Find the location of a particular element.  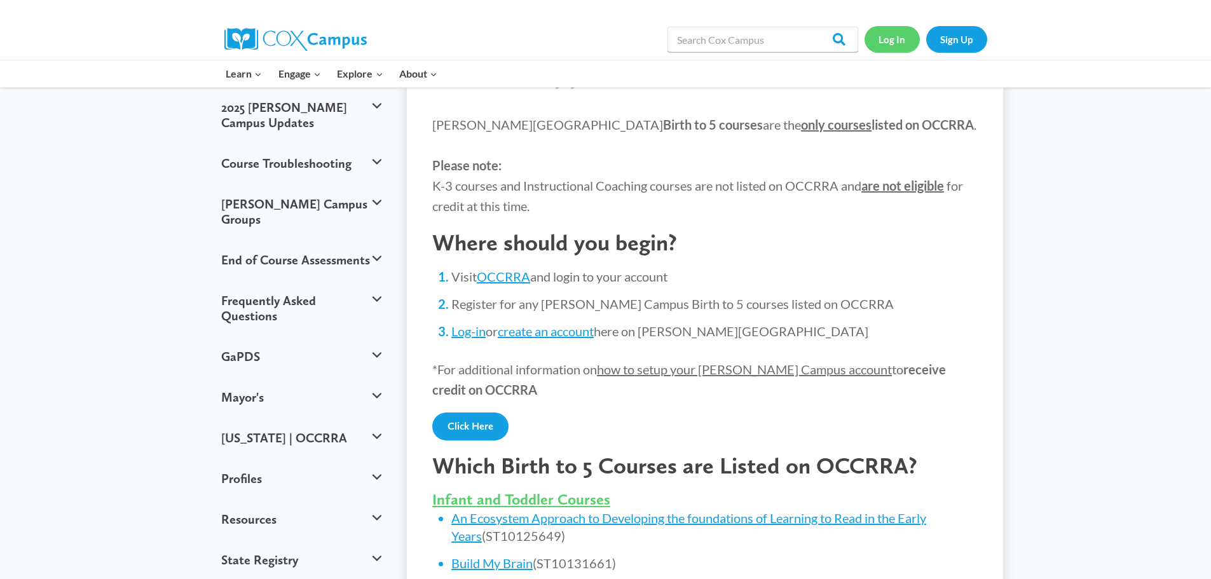

strong: receive credit on OCCRRA is located at coordinates (689, 379).